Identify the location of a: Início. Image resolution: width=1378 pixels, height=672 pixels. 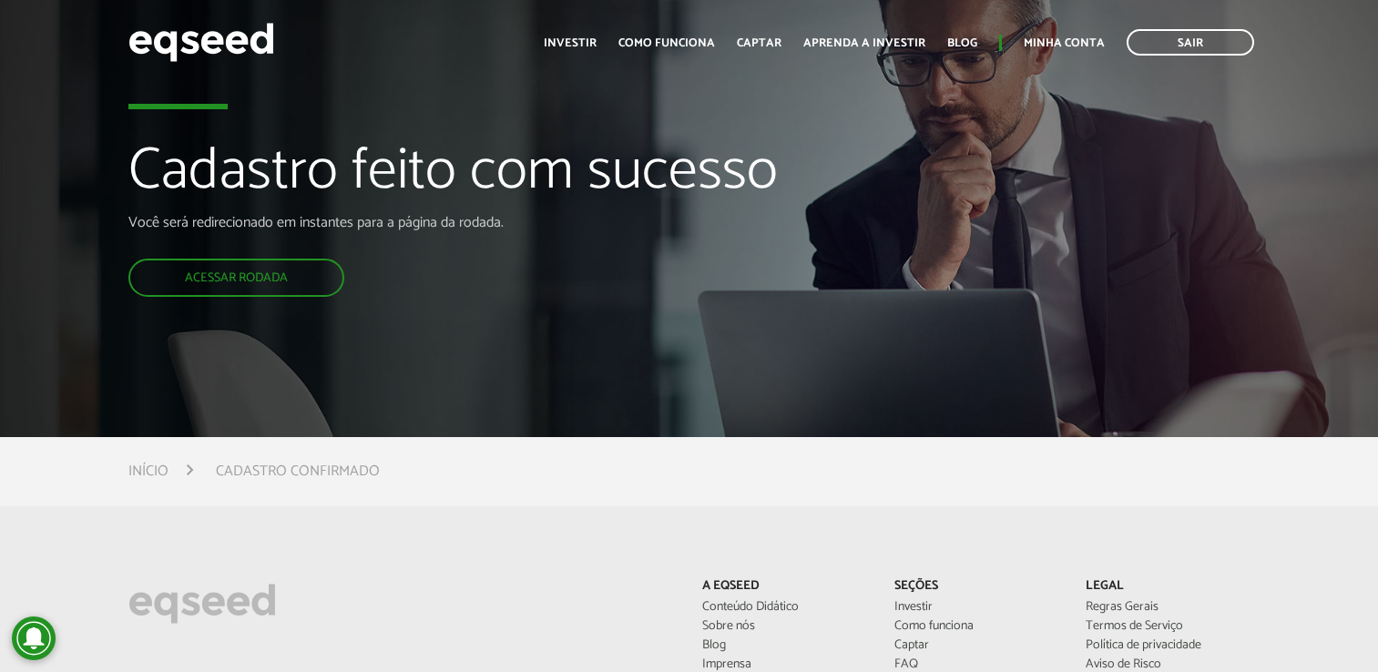
(148, 472).